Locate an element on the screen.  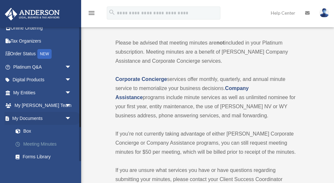
a: Company Assistance is located at coordinates (182, 93).